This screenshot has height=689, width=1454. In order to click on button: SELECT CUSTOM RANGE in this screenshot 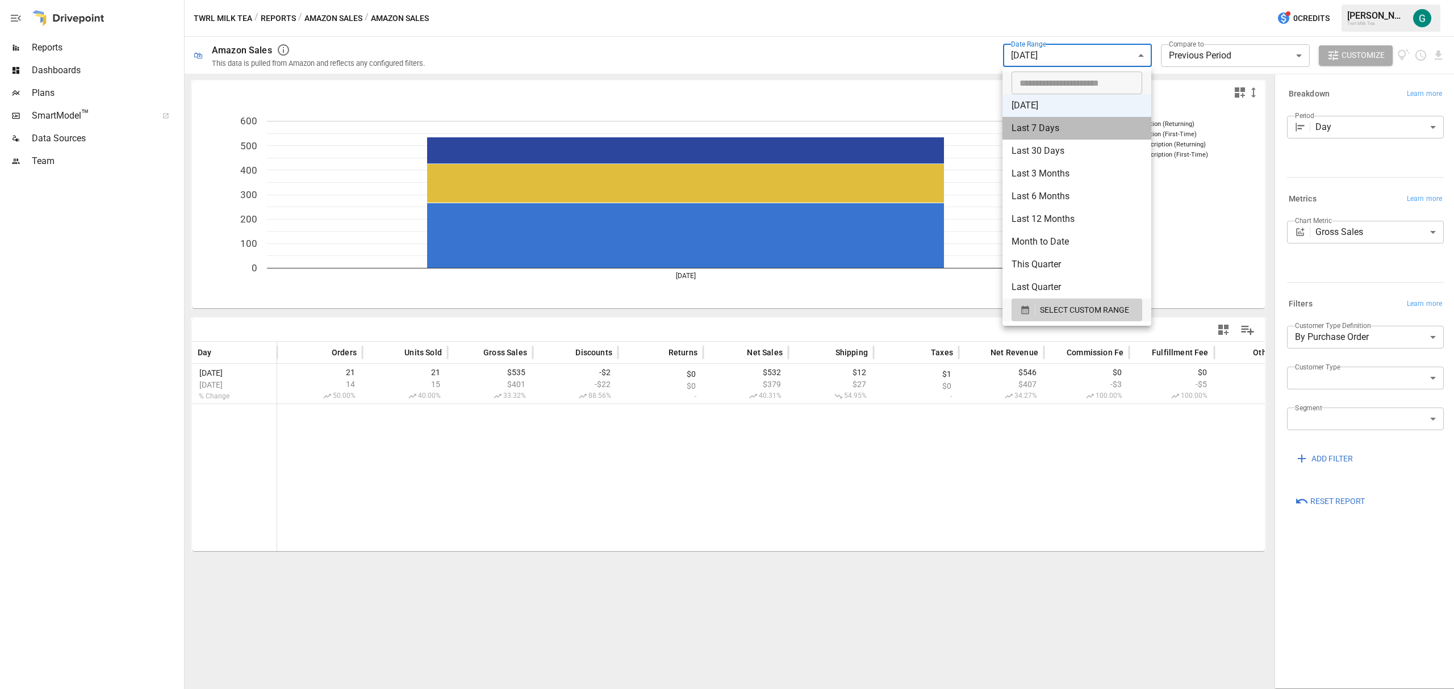, I will do `click(1077, 310)`.